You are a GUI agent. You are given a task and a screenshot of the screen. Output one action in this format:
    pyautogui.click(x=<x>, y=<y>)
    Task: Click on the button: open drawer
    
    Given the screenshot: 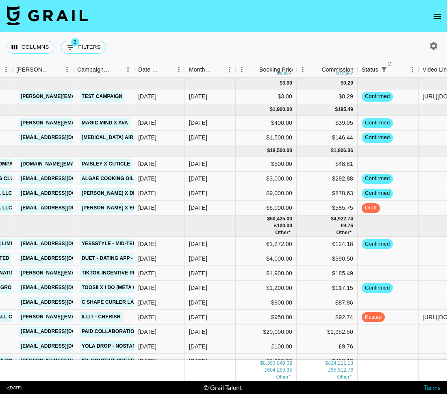 What is the action you would take?
    pyautogui.click(x=437, y=16)
    